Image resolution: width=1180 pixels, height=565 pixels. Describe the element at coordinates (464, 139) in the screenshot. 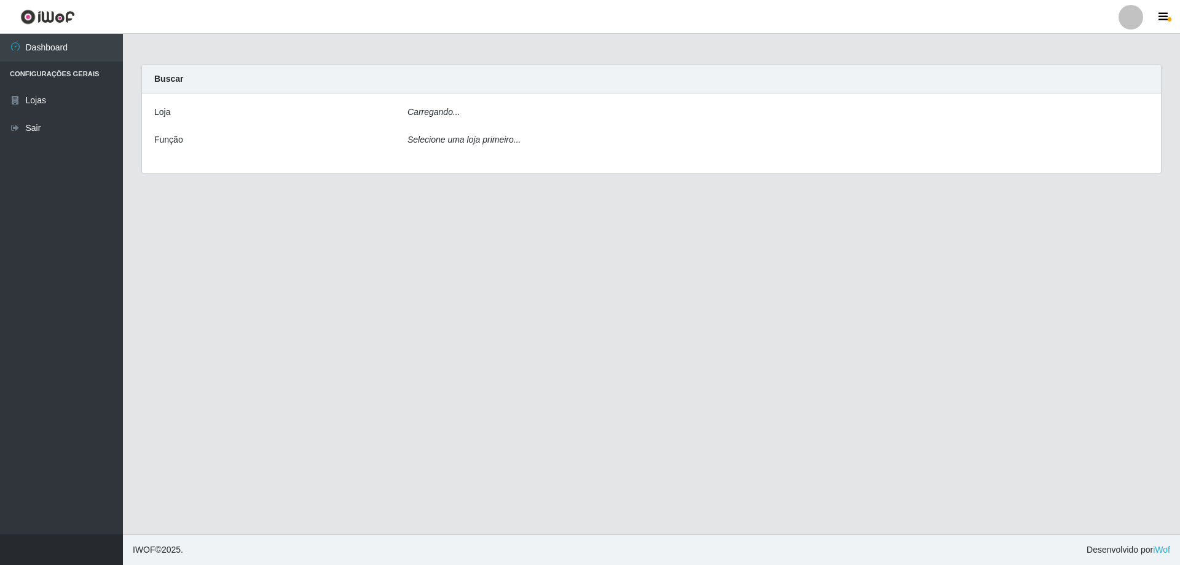

I see `i: Selecione uma loja primeiro...` at that location.